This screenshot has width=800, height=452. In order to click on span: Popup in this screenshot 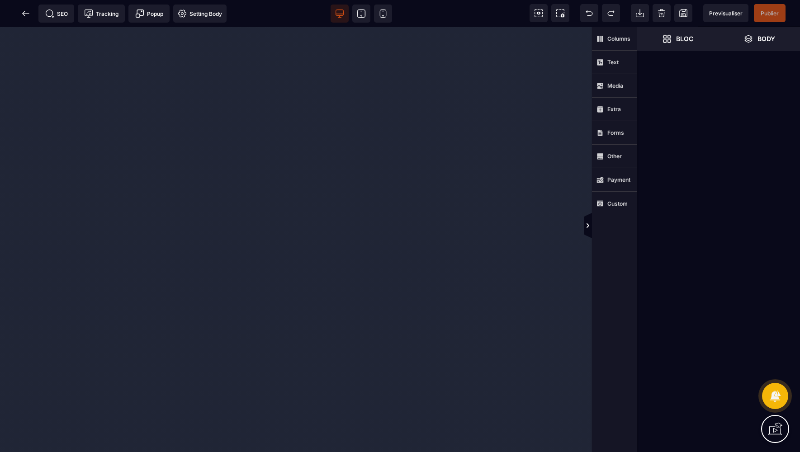, I will do `click(149, 14)`.